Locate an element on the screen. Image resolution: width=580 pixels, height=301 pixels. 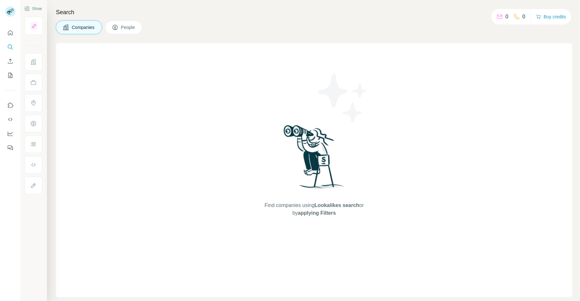
img: Surfe Illustration - Woman searching with binoculars is located at coordinates (314, 159).